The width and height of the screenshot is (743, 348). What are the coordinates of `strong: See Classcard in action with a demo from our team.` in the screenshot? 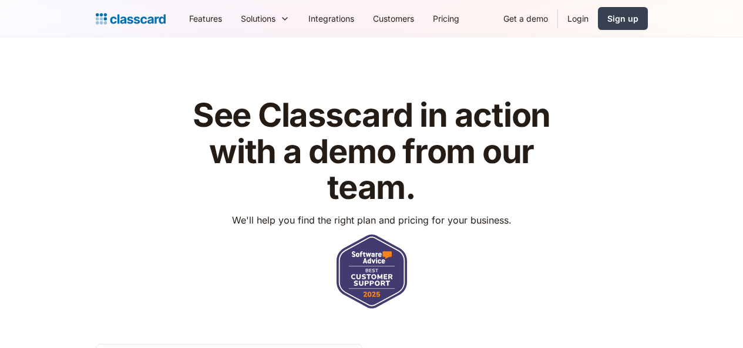 It's located at (371, 151).